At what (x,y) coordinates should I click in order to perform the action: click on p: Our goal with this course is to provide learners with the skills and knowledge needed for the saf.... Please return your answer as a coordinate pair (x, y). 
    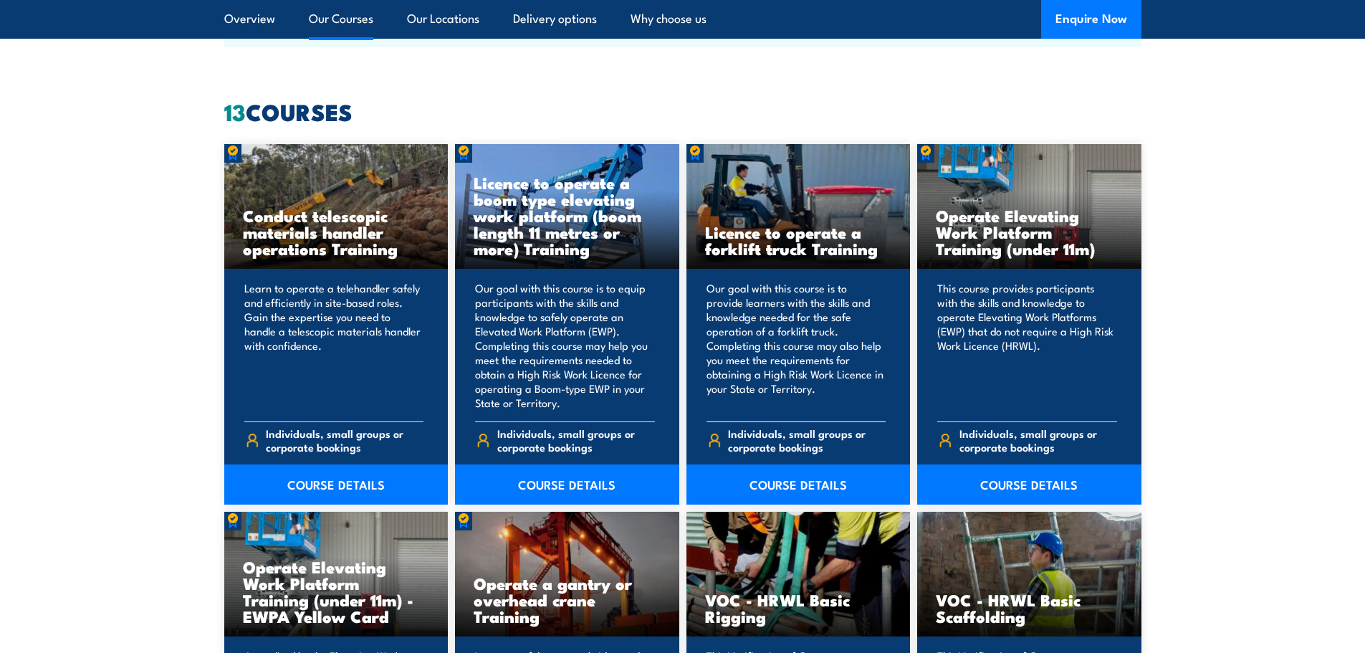
    Looking at the image, I should click on (796, 345).